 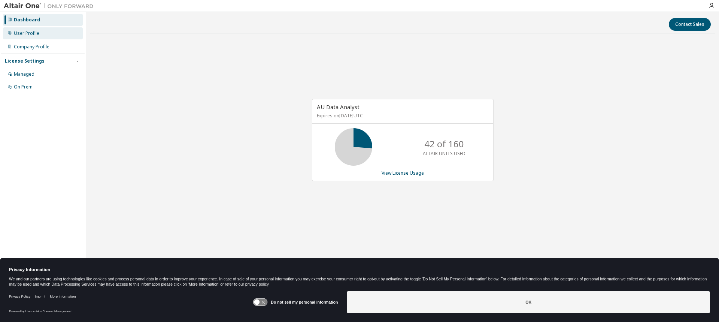 I want to click on p: 42 of 160, so click(x=444, y=144).